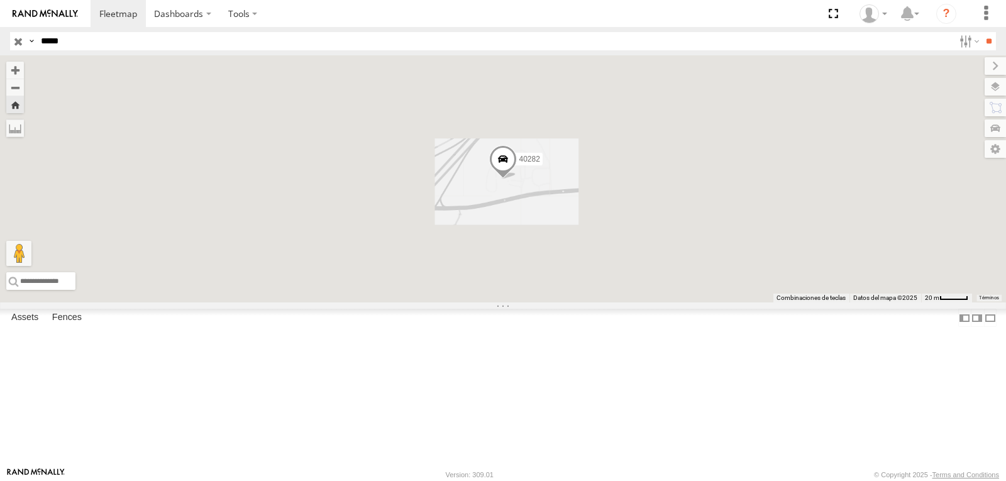  I want to click on label: Dock Summary Table to the Right, so click(977, 318).